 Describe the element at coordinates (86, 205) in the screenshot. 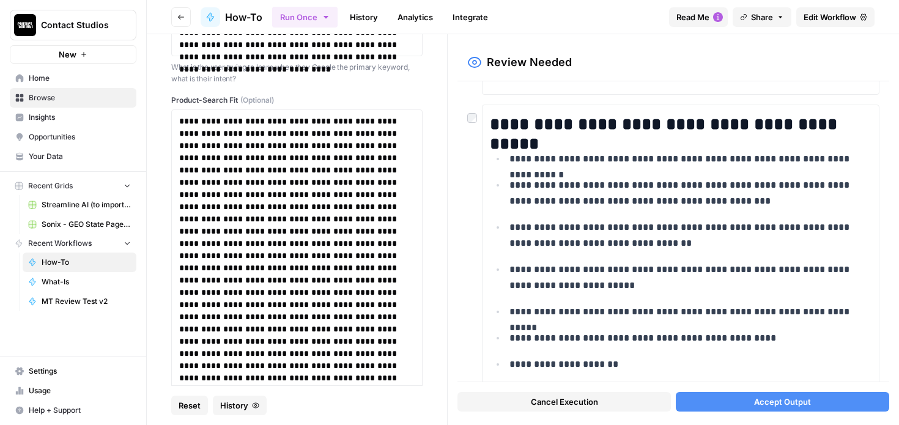

I see `span: Streamline AI (to import) - Streamline AI Import.csv` at that location.